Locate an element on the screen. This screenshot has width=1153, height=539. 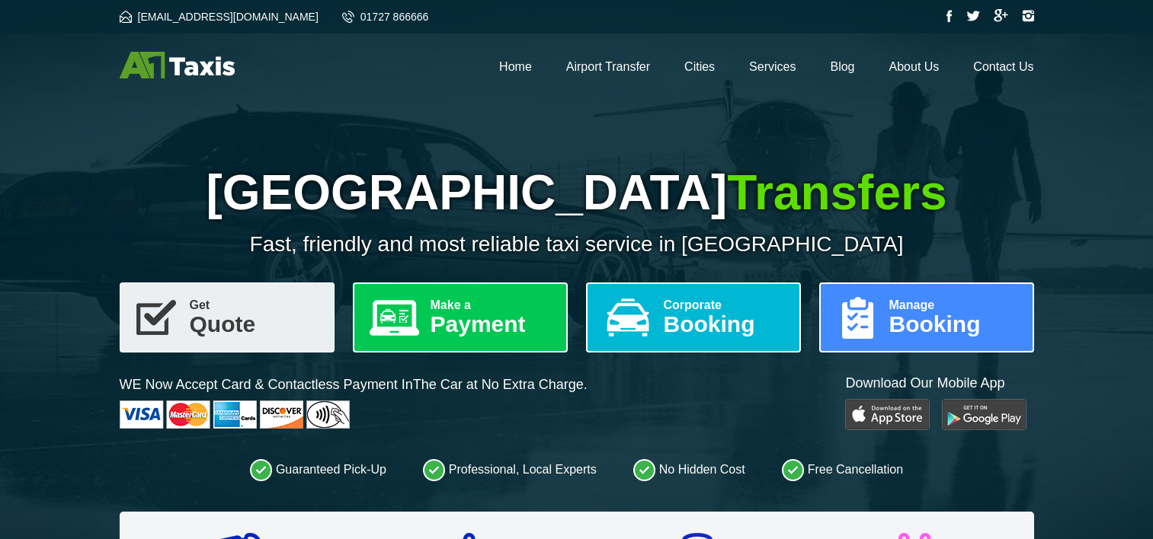
p: Download Our Mobile App is located at coordinates (938, 383).